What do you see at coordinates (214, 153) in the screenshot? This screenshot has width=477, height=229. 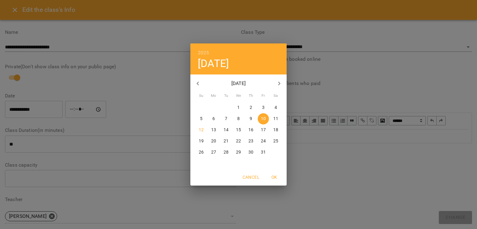 I see `p: 27` at bounding box center [214, 153].